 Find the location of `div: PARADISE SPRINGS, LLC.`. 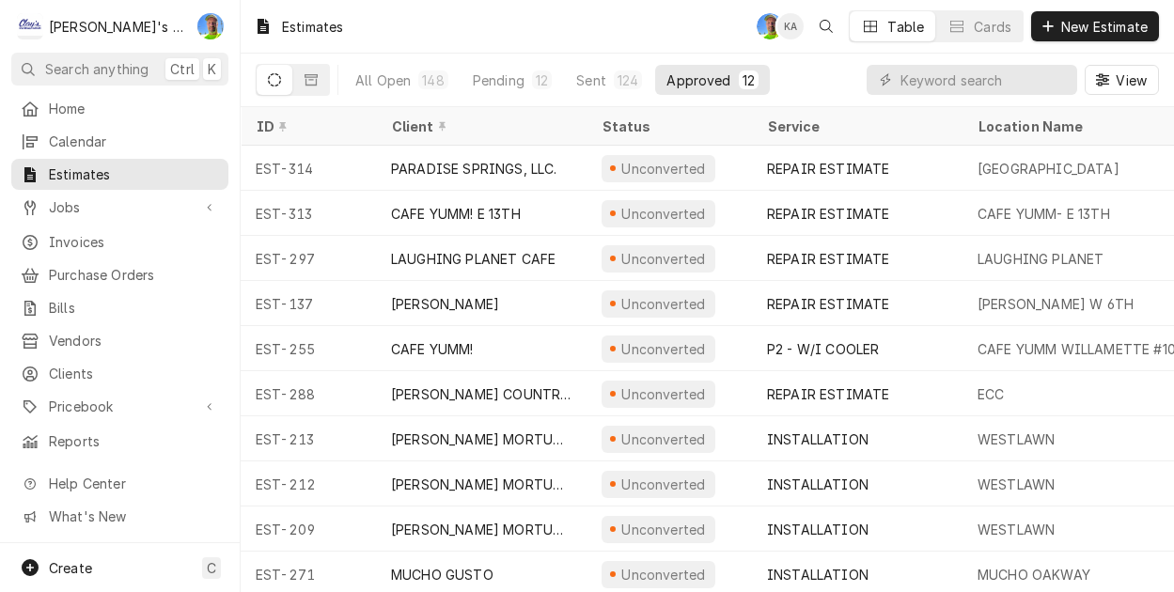

div: PARADISE SPRINGS, LLC. is located at coordinates (474, 168).